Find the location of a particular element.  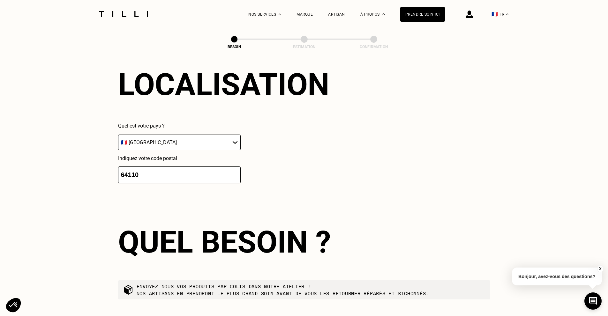

div: Marque is located at coordinates (305, 14).